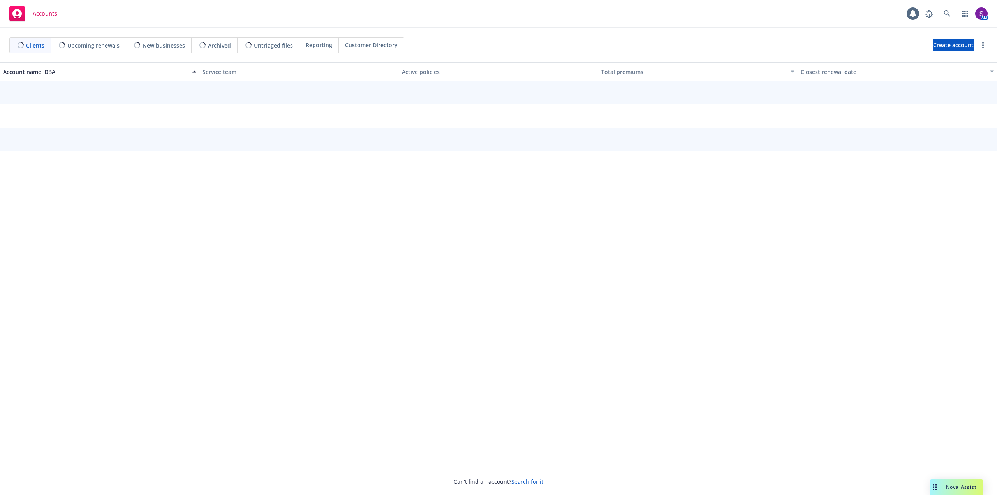  What do you see at coordinates (698, 72) in the screenshot?
I see `button: Total premiums` at bounding box center [698, 72].